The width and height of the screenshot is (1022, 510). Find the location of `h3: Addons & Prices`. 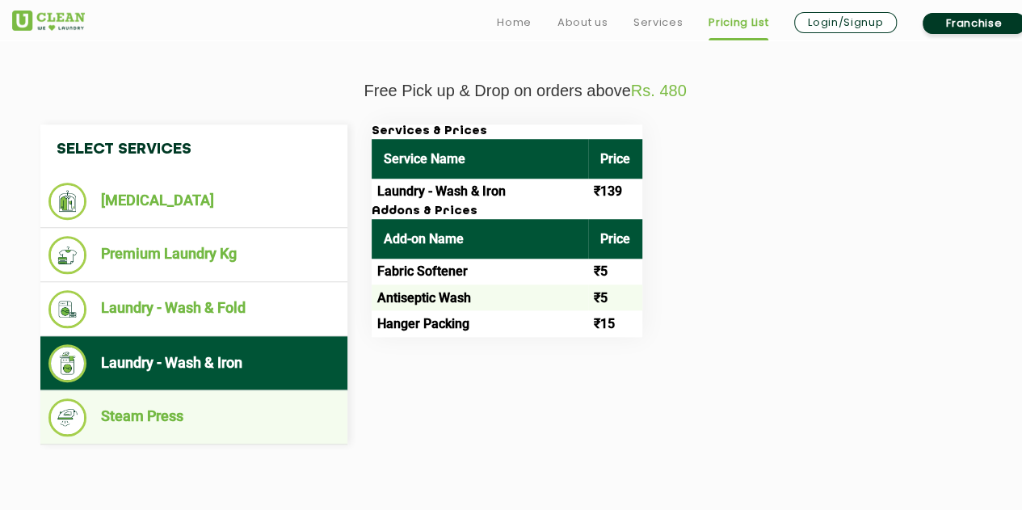

h3: Addons & Prices is located at coordinates (506, 212).